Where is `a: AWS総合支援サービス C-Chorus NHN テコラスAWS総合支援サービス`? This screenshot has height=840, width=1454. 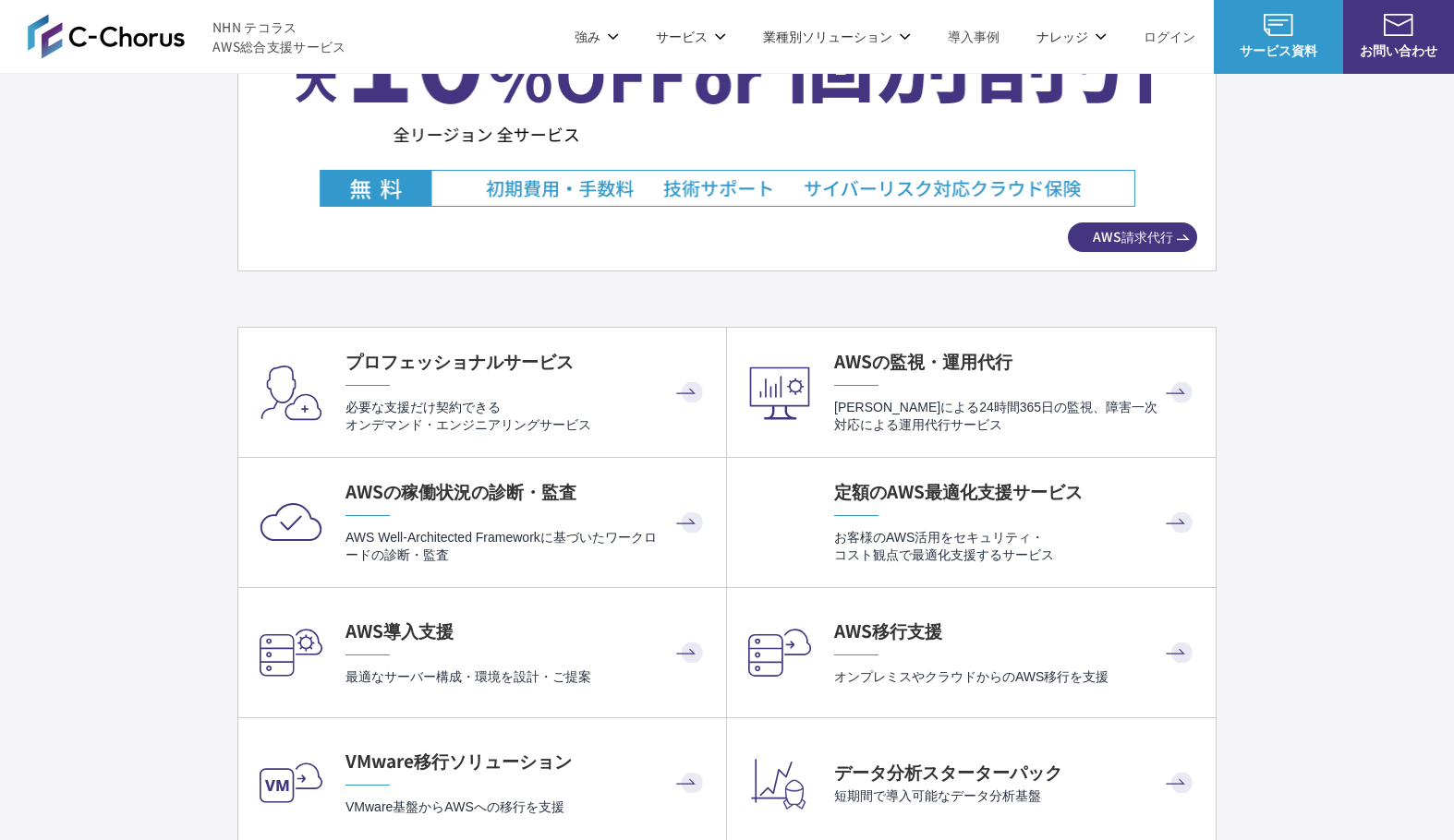 a: AWS総合支援サービス C-Chorus NHN テコラスAWS総合支援サービス is located at coordinates (187, 36).